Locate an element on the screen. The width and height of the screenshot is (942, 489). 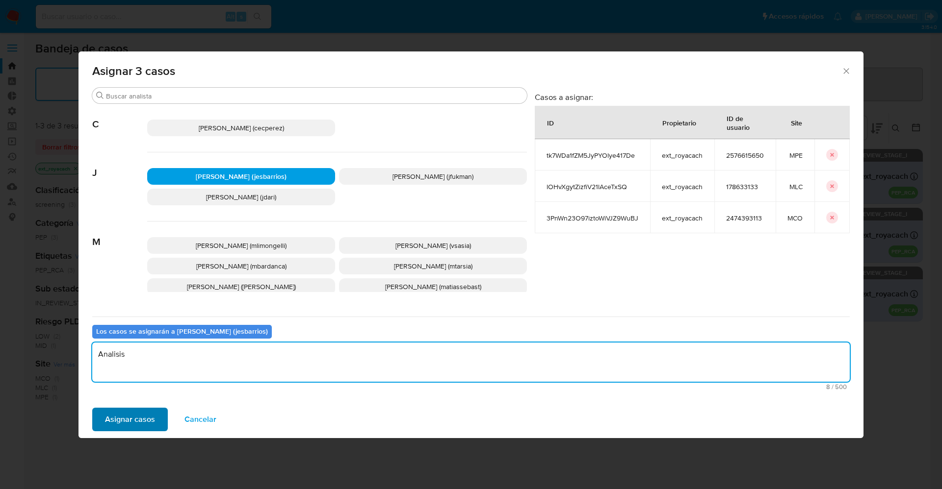
span: Asignar 3 casos is located at coordinates (466, 71).